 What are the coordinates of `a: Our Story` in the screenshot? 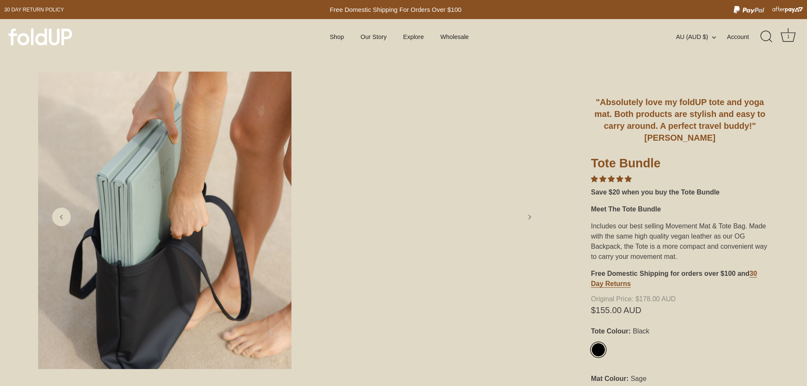 It's located at (374, 37).